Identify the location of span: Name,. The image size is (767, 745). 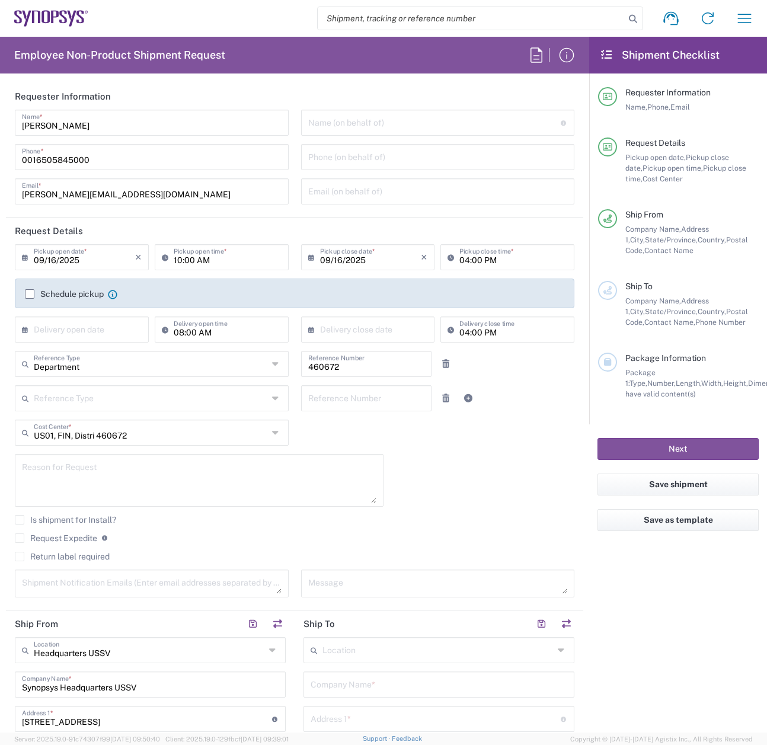
(636, 107).